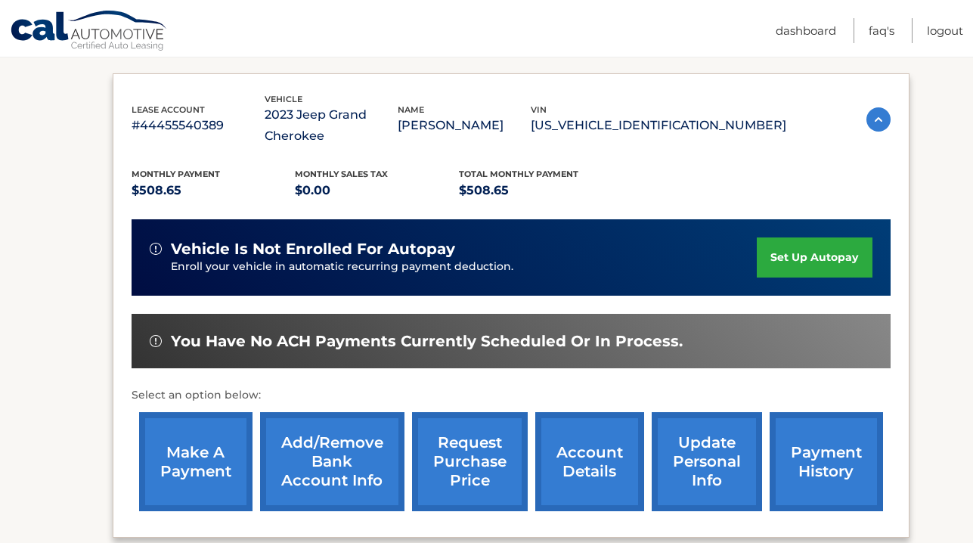 This screenshot has height=543, width=973. Describe the element at coordinates (806, 30) in the screenshot. I see `a: Dashboard` at that location.